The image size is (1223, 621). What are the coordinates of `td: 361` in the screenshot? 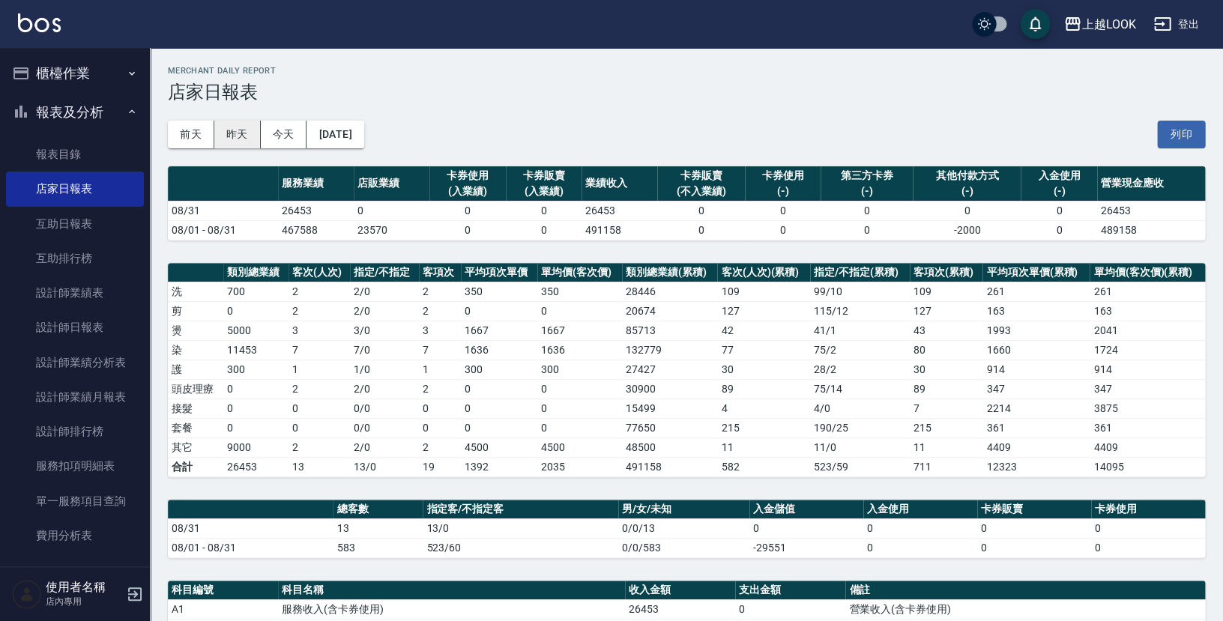 It's located at (1147, 428).